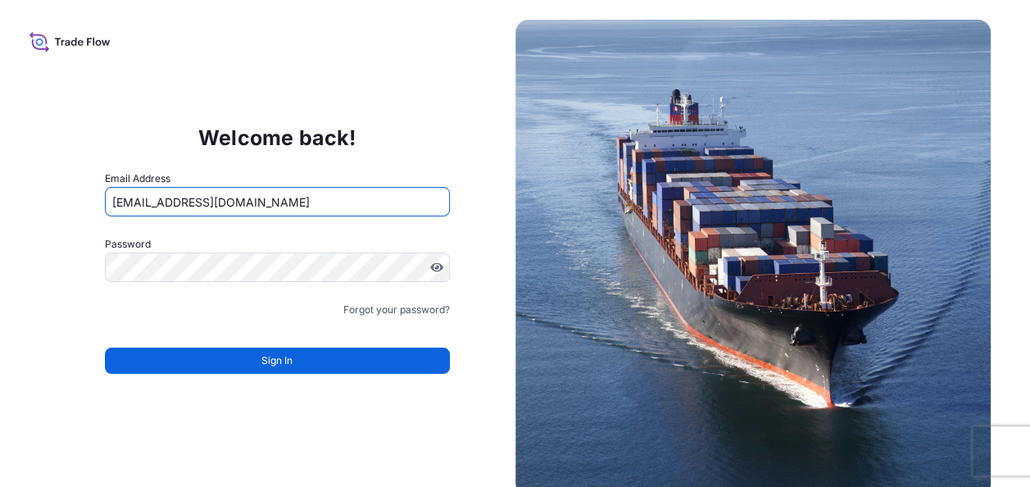 The height and width of the screenshot is (487, 1030). Describe the element at coordinates (277, 244) in the screenshot. I see `label: Password` at that location.